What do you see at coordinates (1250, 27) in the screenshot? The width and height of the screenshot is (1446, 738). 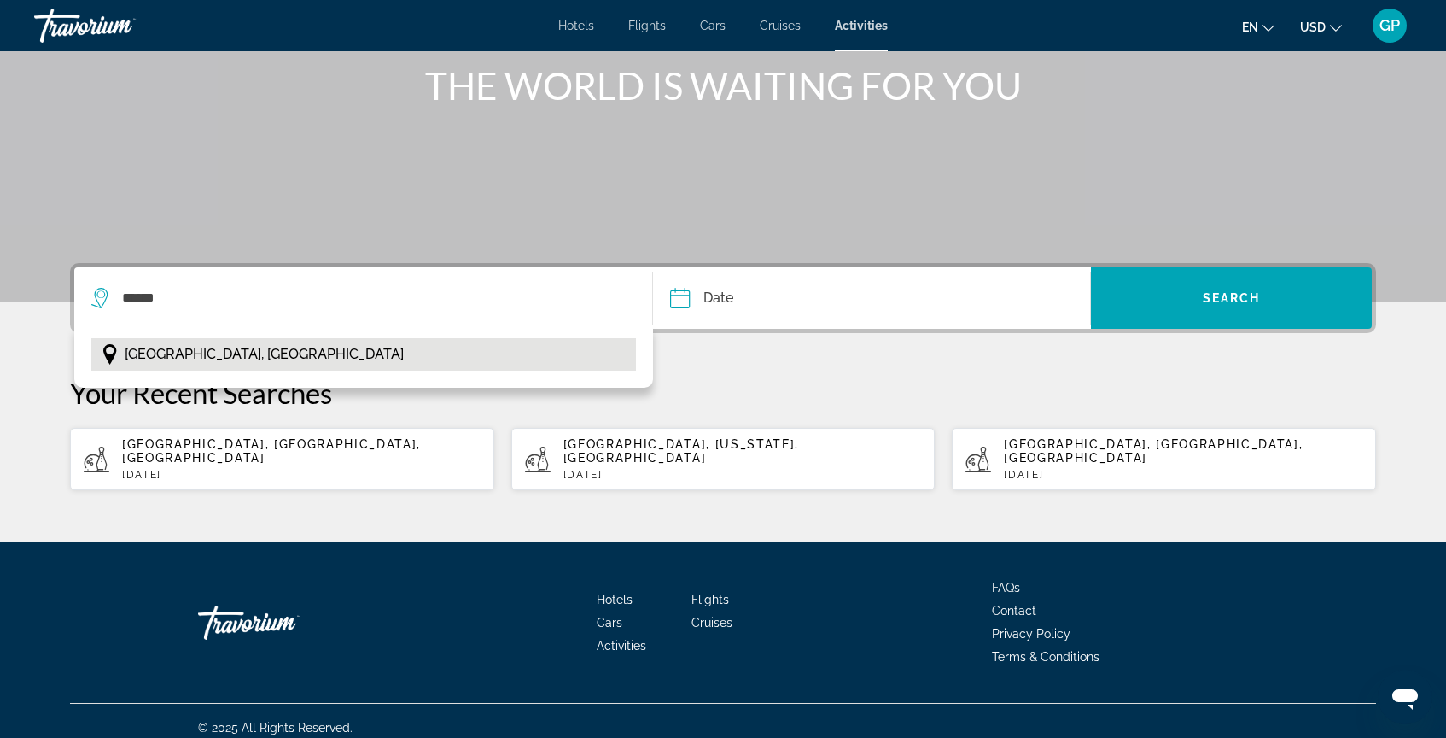 I see `span: en` at bounding box center [1250, 27].